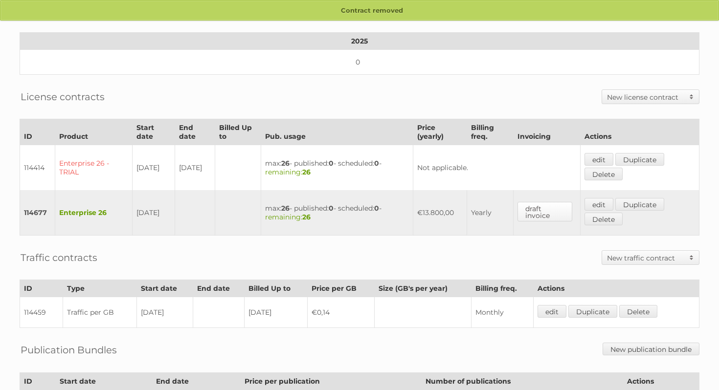 The width and height of the screenshot is (719, 390). Describe the element at coordinates (646, 97) in the screenshot. I see `h2: New license contract` at that location.